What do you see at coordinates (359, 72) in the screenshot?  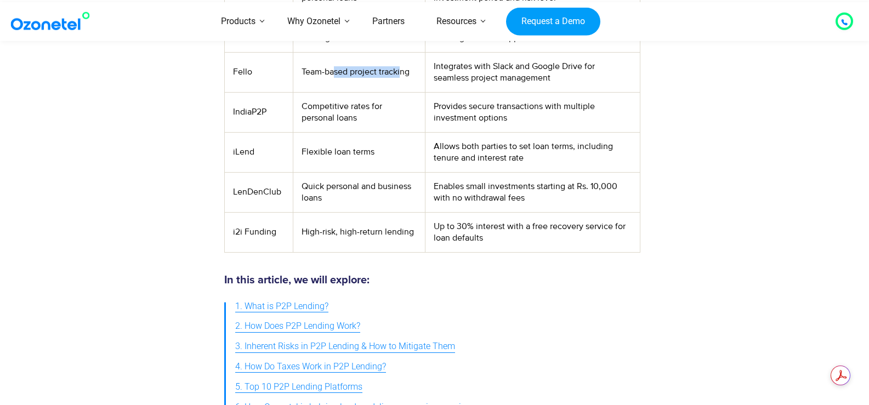 I see `td: Team-based project tracking` at bounding box center [359, 72].